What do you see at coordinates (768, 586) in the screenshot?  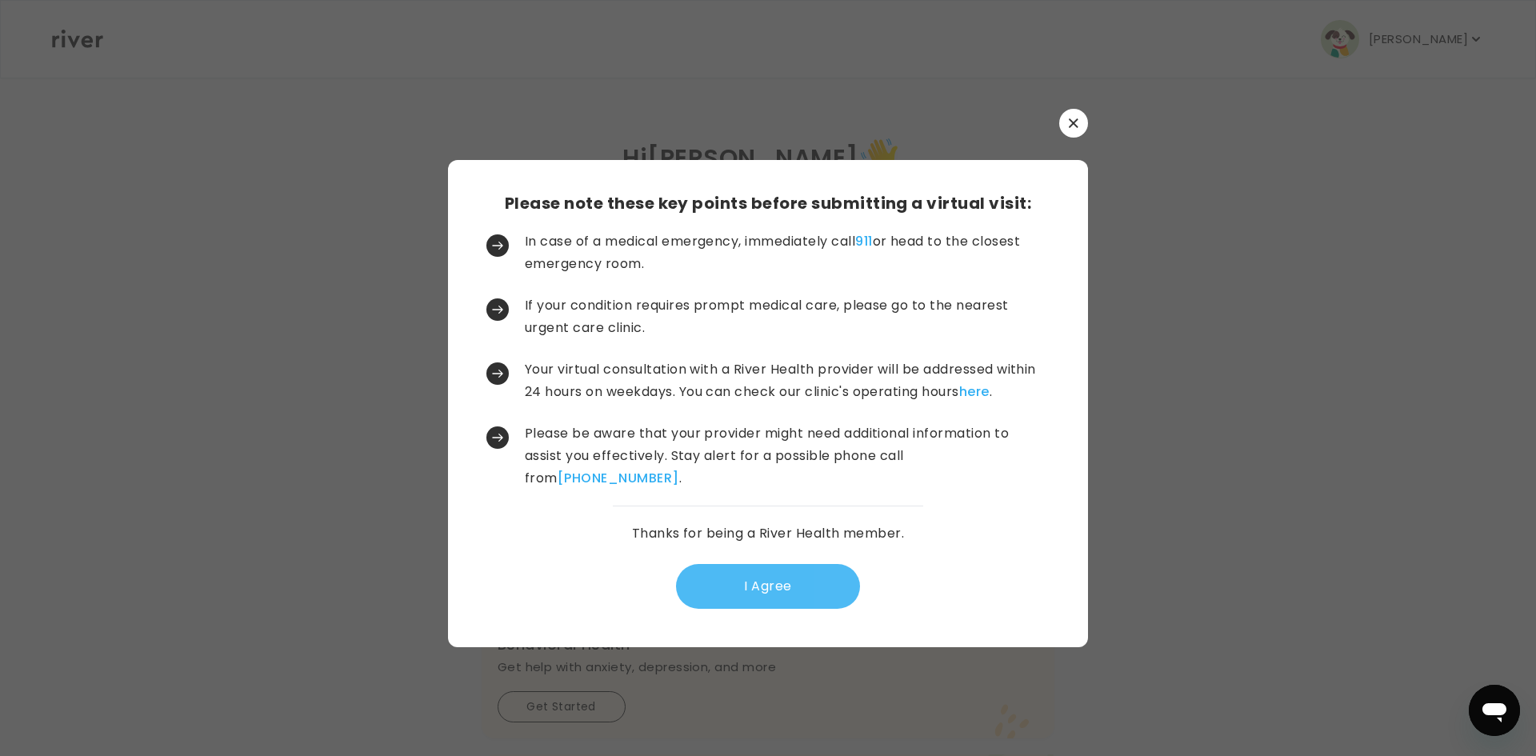 I see `button: I Agree` at bounding box center [768, 586].